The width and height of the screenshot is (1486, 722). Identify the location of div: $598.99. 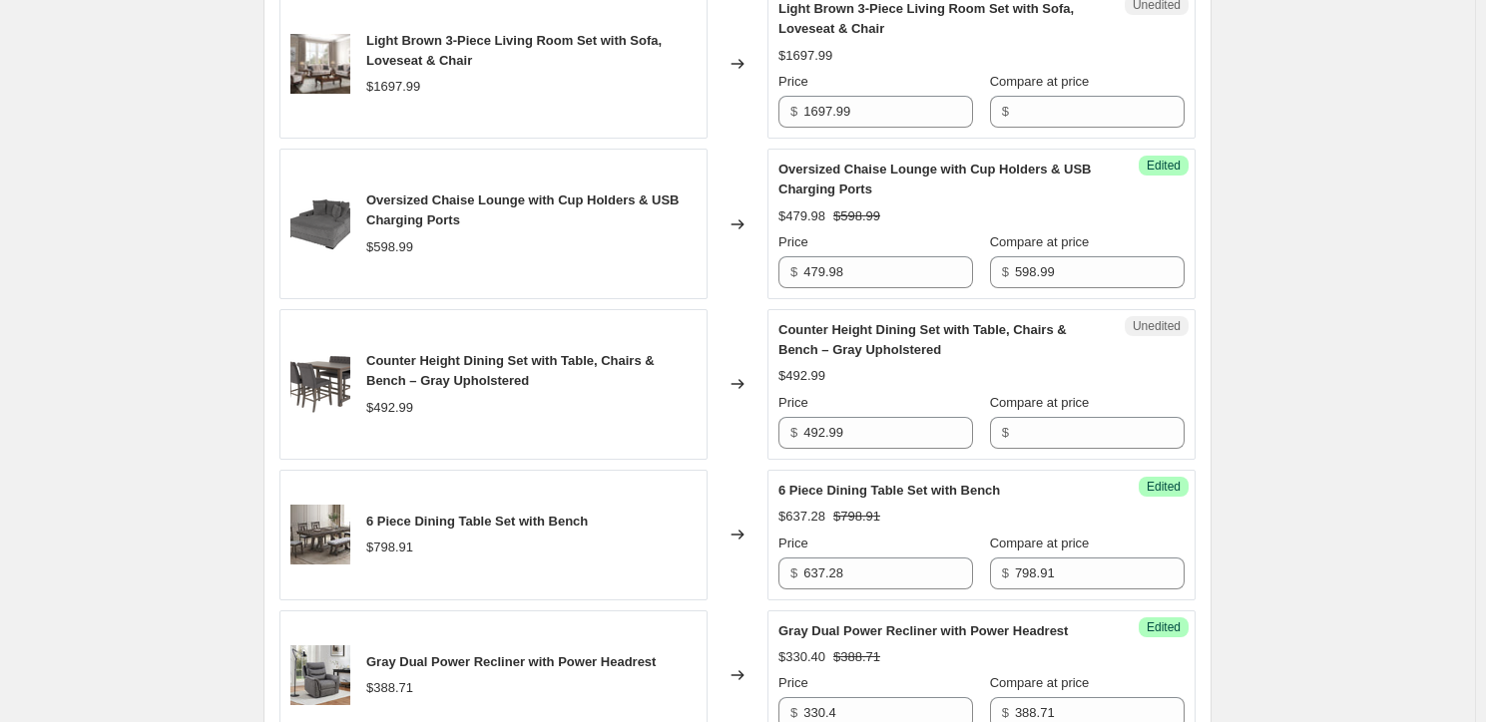
(389, 247).